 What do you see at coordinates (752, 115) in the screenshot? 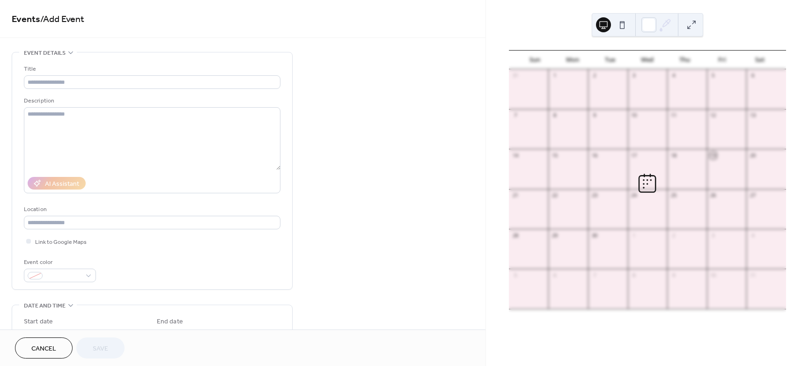
I see `div: 13` at bounding box center [752, 115].